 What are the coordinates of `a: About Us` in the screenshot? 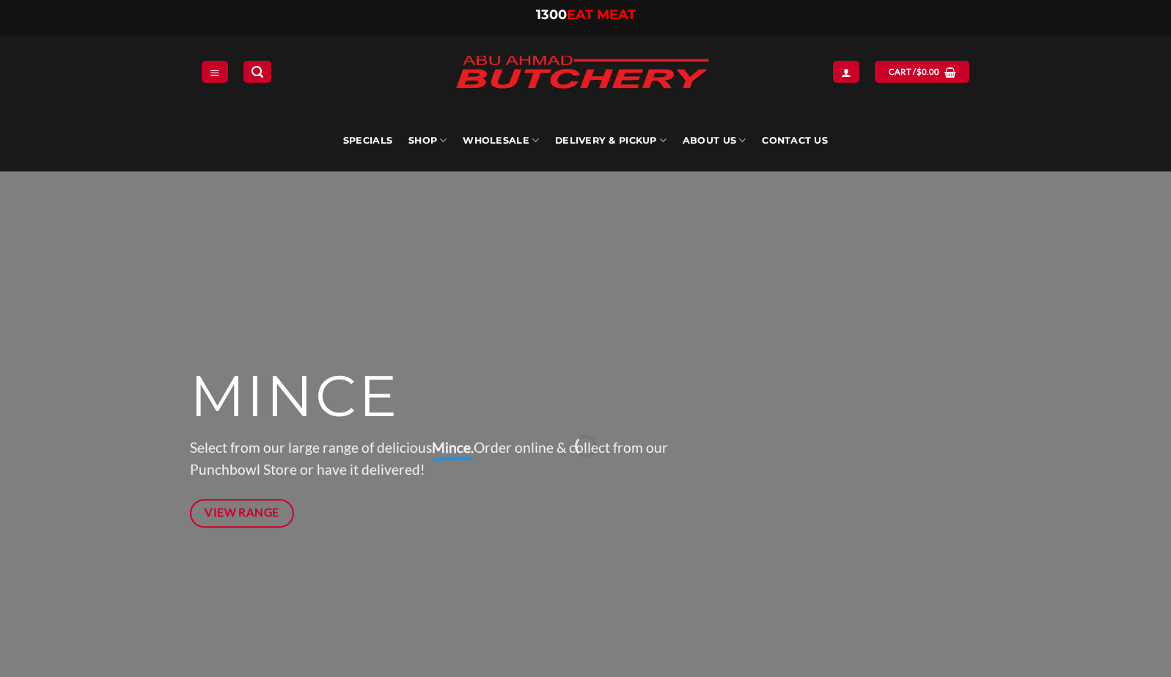 It's located at (714, 141).